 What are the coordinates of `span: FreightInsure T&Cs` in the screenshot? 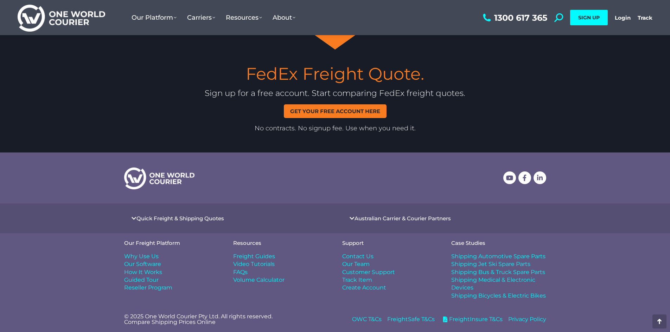 It's located at (475, 320).